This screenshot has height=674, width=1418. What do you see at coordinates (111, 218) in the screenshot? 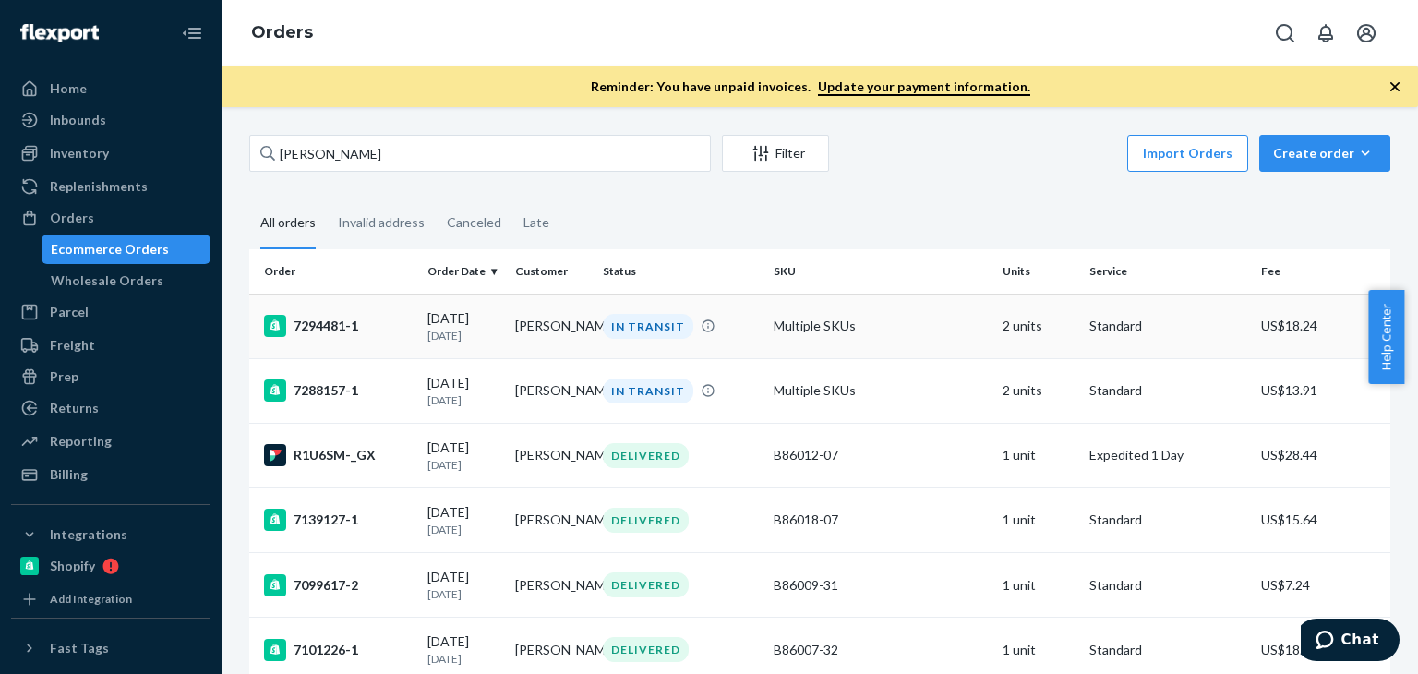
I see `a: Orders` at bounding box center [111, 218].